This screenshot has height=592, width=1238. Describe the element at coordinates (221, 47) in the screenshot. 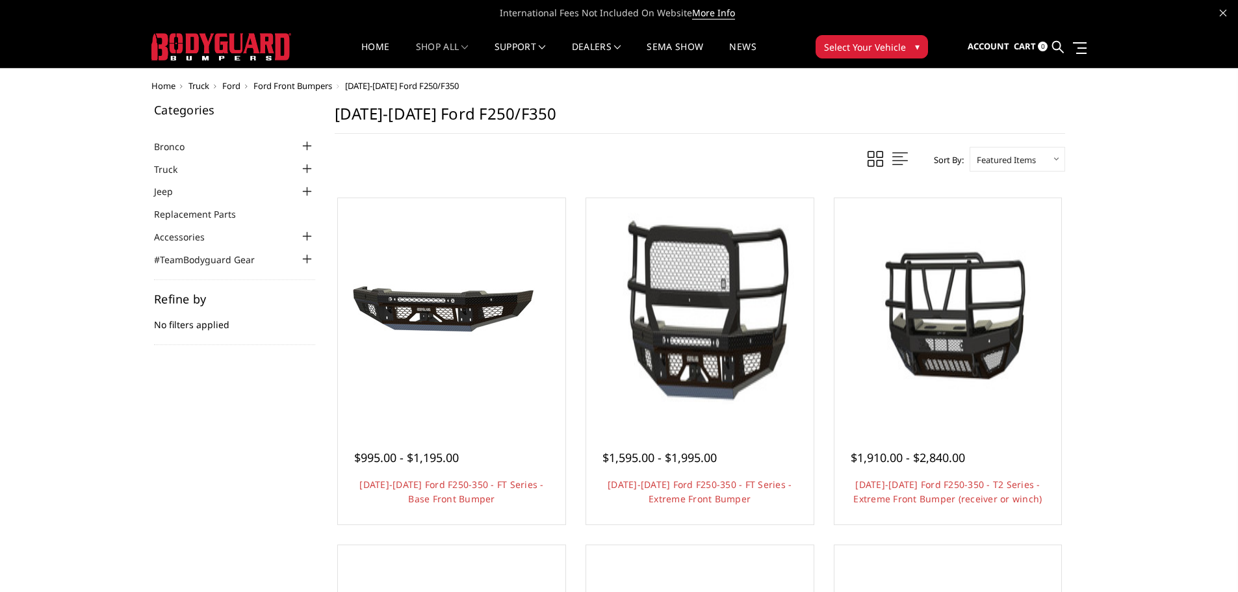

I see `img: BODYGUARD BUMPERS` at that location.